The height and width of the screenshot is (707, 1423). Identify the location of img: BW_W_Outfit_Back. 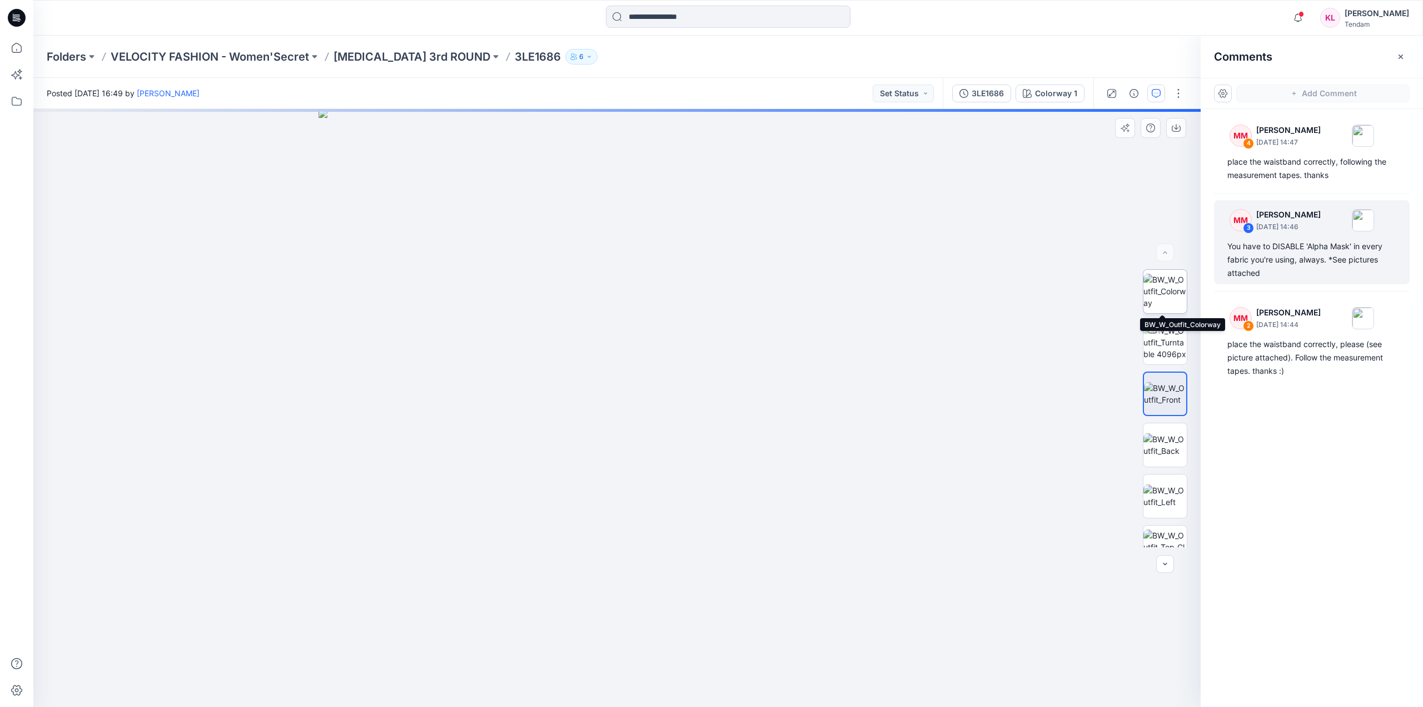
(1165, 445).